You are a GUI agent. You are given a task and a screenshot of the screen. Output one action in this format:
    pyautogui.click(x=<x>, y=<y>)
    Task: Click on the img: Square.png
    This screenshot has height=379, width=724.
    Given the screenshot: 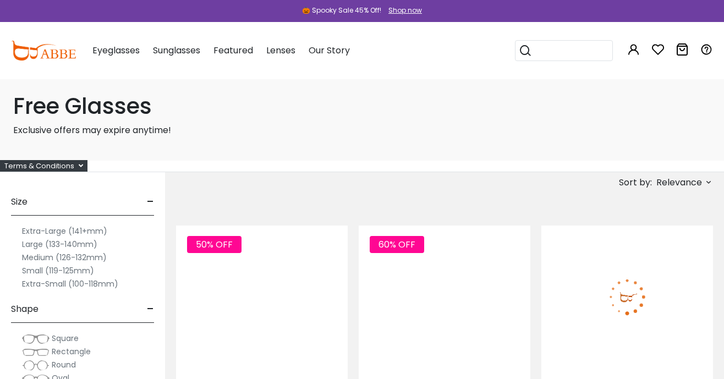 What is the action you would take?
    pyautogui.click(x=36, y=339)
    